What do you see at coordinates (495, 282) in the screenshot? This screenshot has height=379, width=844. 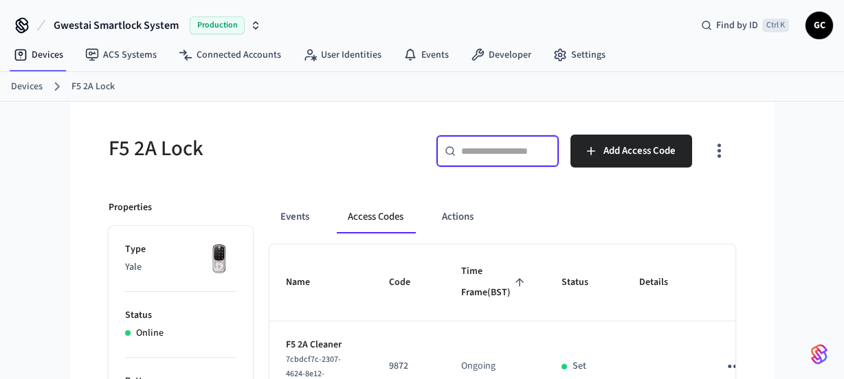 I see `span: Time Frame(BST)` at bounding box center [495, 282].